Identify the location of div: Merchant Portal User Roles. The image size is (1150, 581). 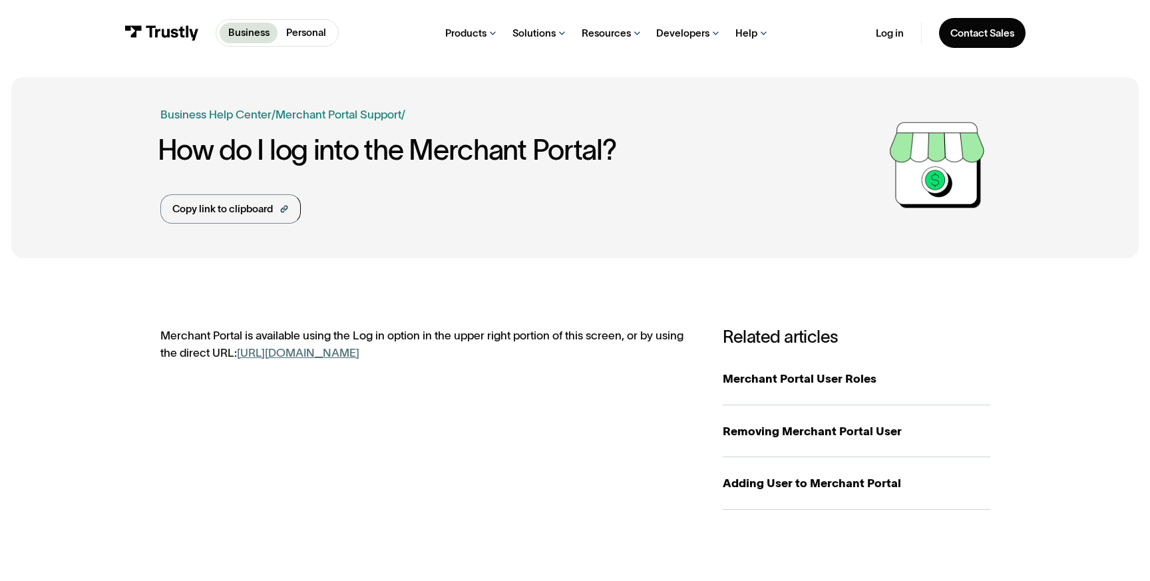
(856, 379).